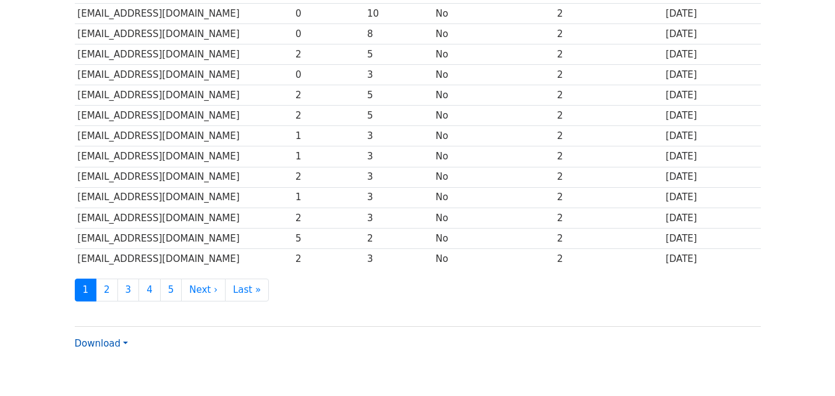 Image resolution: width=835 pixels, height=396 pixels. What do you see at coordinates (107, 290) in the screenshot?
I see `a: 2` at bounding box center [107, 290].